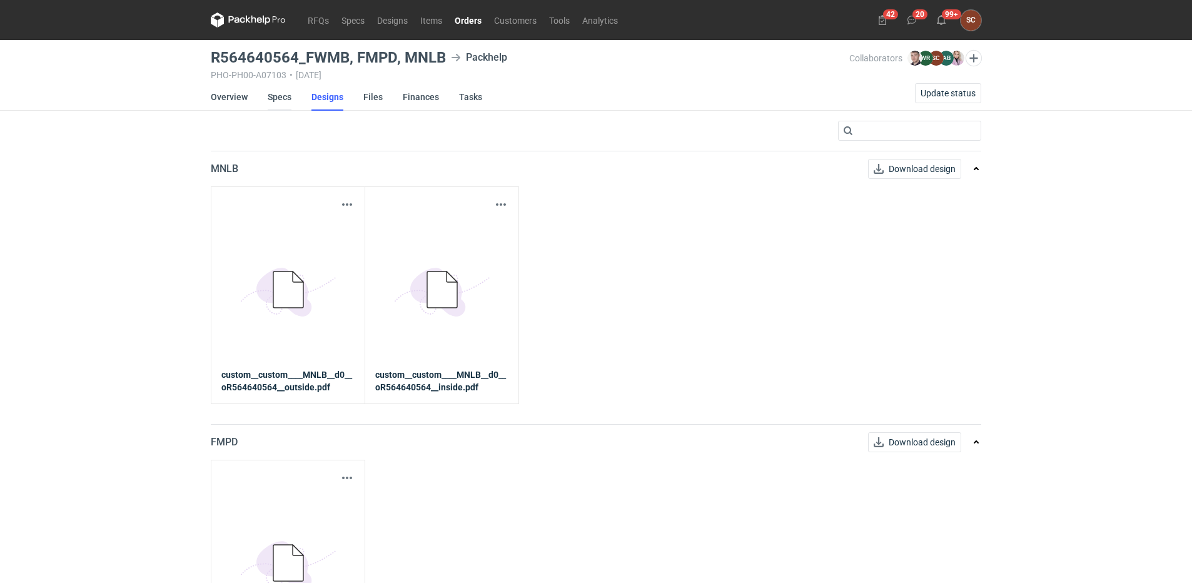 This screenshot has width=1192, height=583. Describe the element at coordinates (421, 97) in the screenshot. I see `a: Finances` at that location.